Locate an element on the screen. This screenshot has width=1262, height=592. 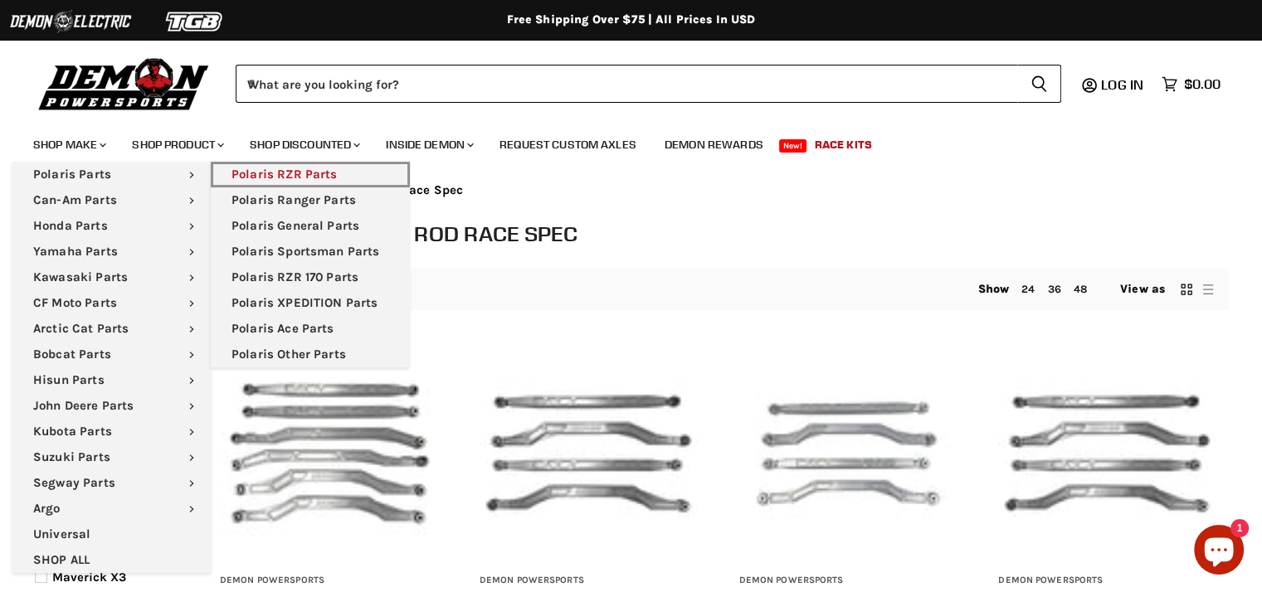
a: Kubota Parts is located at coordinates (112, 431).